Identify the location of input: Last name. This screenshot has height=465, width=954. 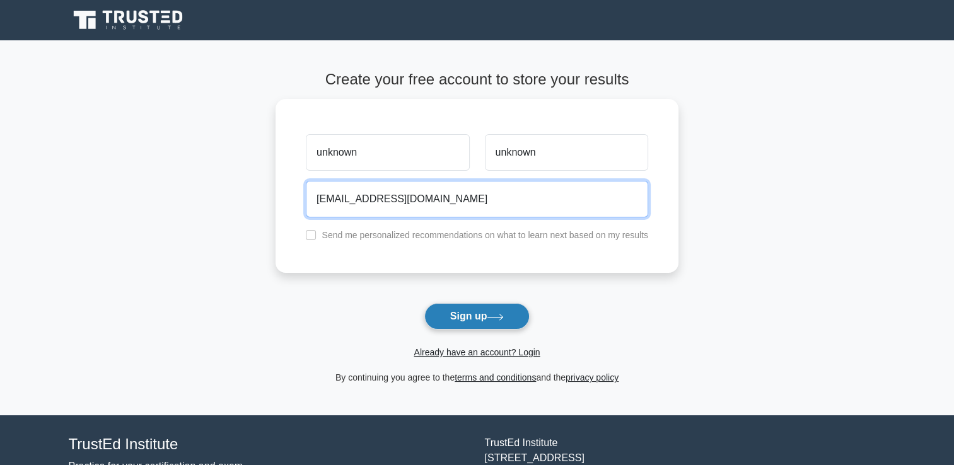
(566, 153).